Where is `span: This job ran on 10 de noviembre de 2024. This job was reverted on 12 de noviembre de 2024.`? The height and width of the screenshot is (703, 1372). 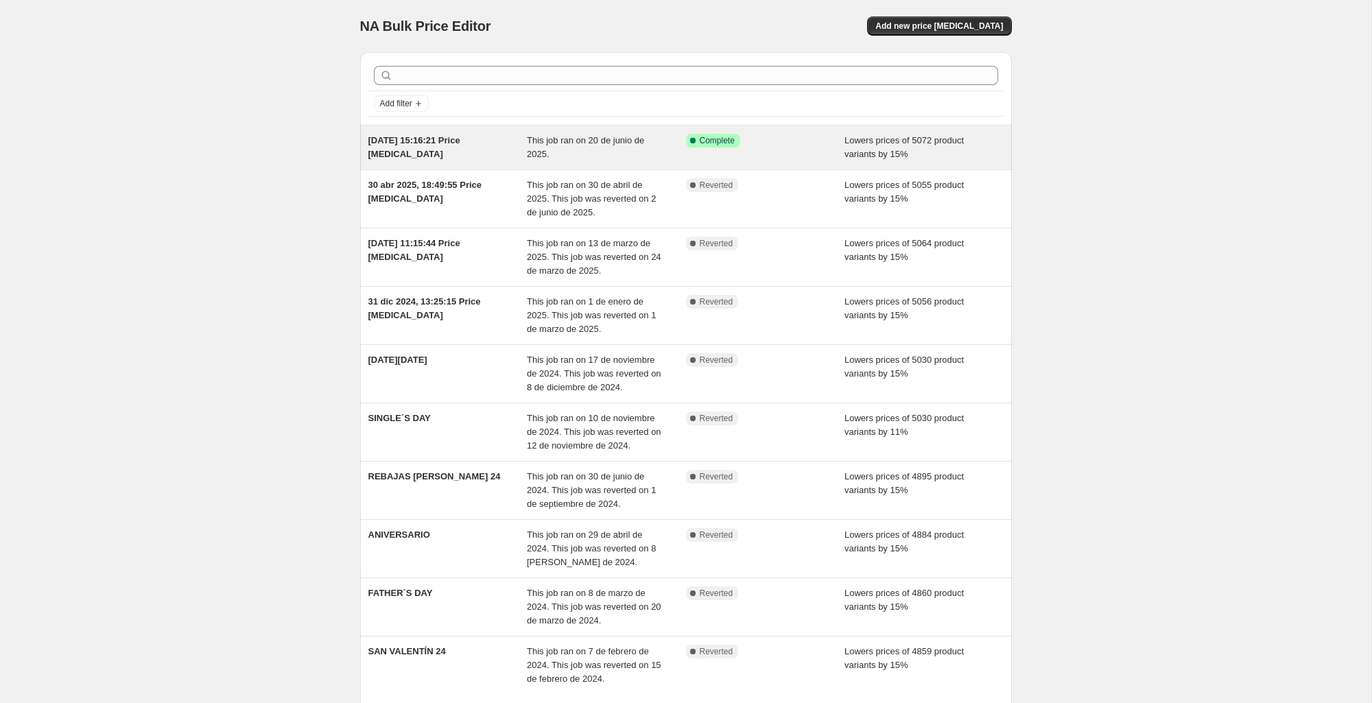 span: This job ran on 10 de noviembre de 2024. This job was reverted on 12 de noviembre de 2024. is located at coordinates (594, 432).